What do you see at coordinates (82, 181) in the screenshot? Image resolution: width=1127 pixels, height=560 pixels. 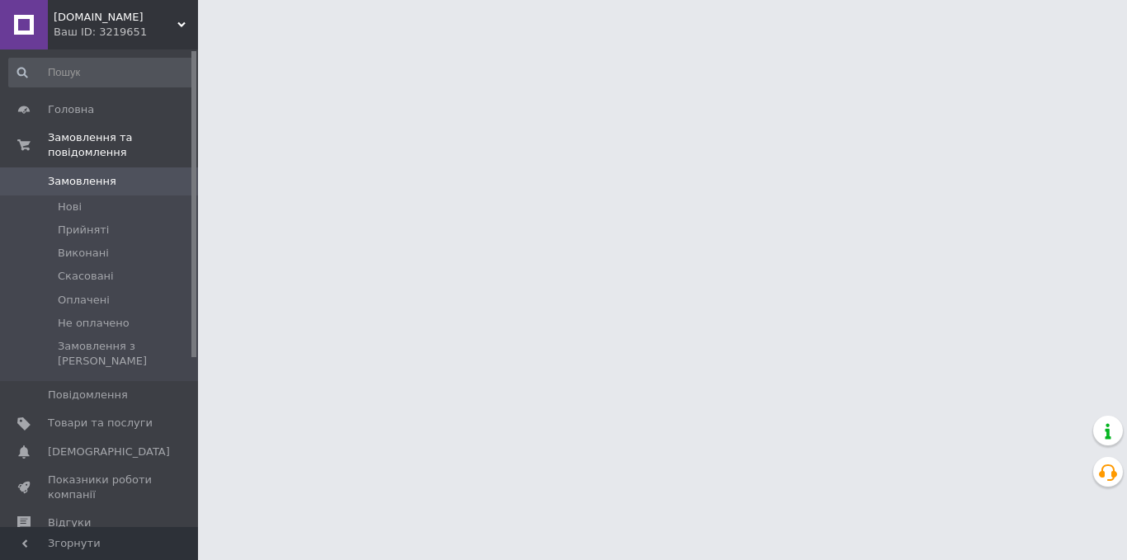 I see `span: Замовлення` at bounding box center [82, 181].